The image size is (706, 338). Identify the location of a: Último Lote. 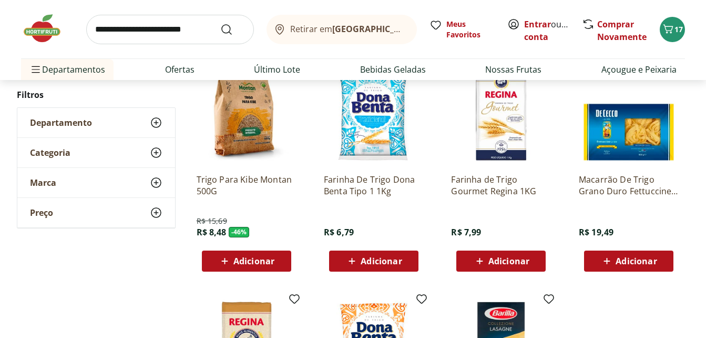
(277, 69).